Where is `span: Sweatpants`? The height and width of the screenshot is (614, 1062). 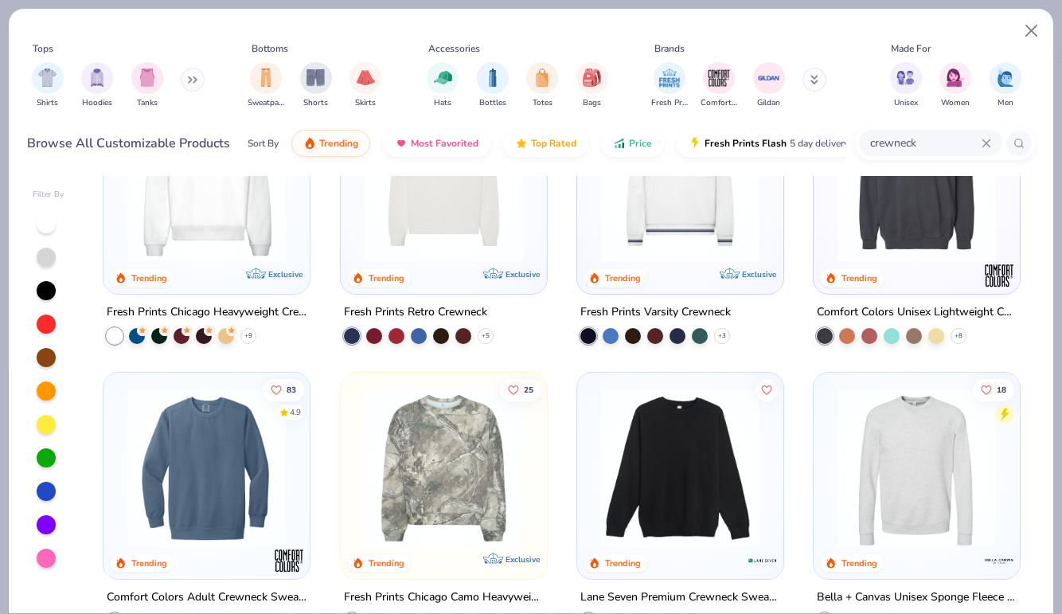
span: Sweatpants is located at coordinates (266, 103).